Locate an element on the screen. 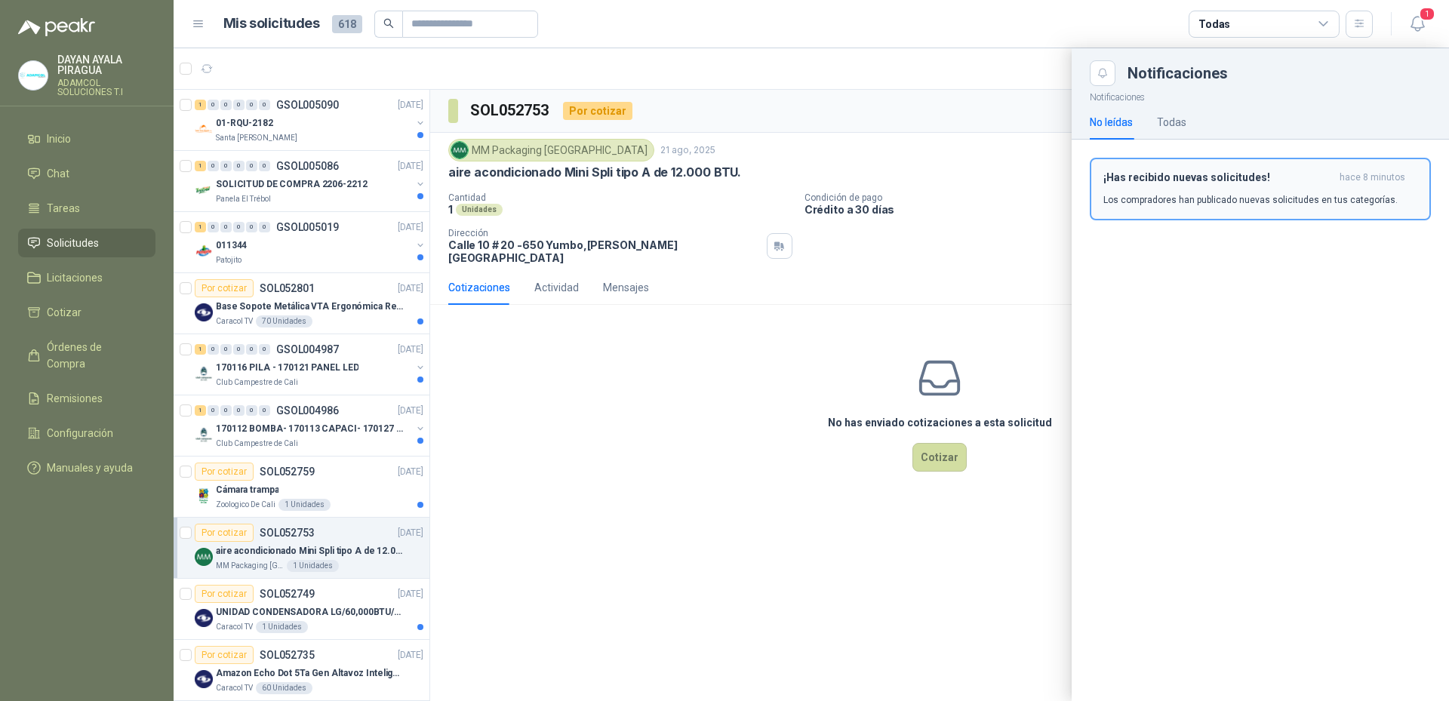 This screenshot has height=701, width=1449. span: Cotizar is located at coordinates (64, 313).